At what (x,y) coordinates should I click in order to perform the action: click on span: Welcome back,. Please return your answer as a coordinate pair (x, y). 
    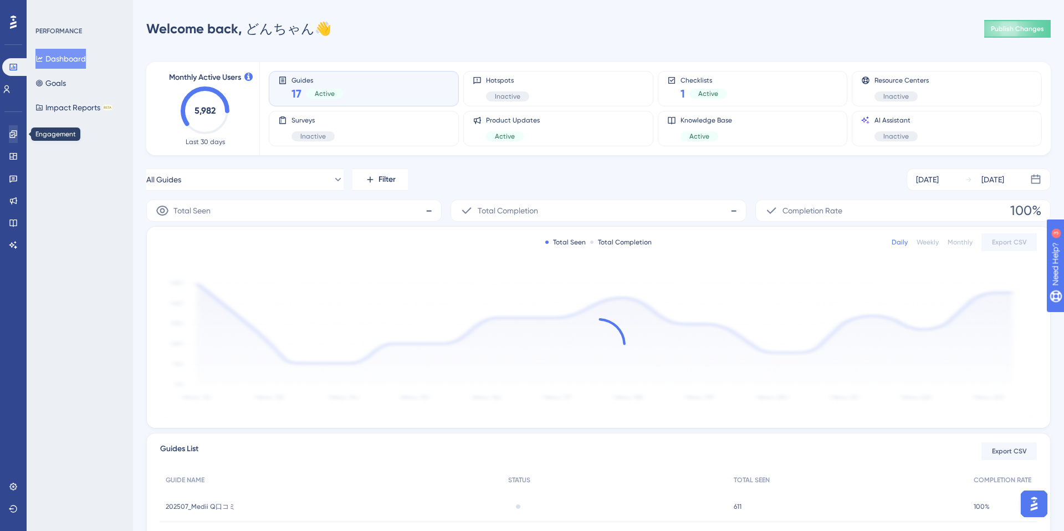
    Looking at the image, I should click on (194, 28).